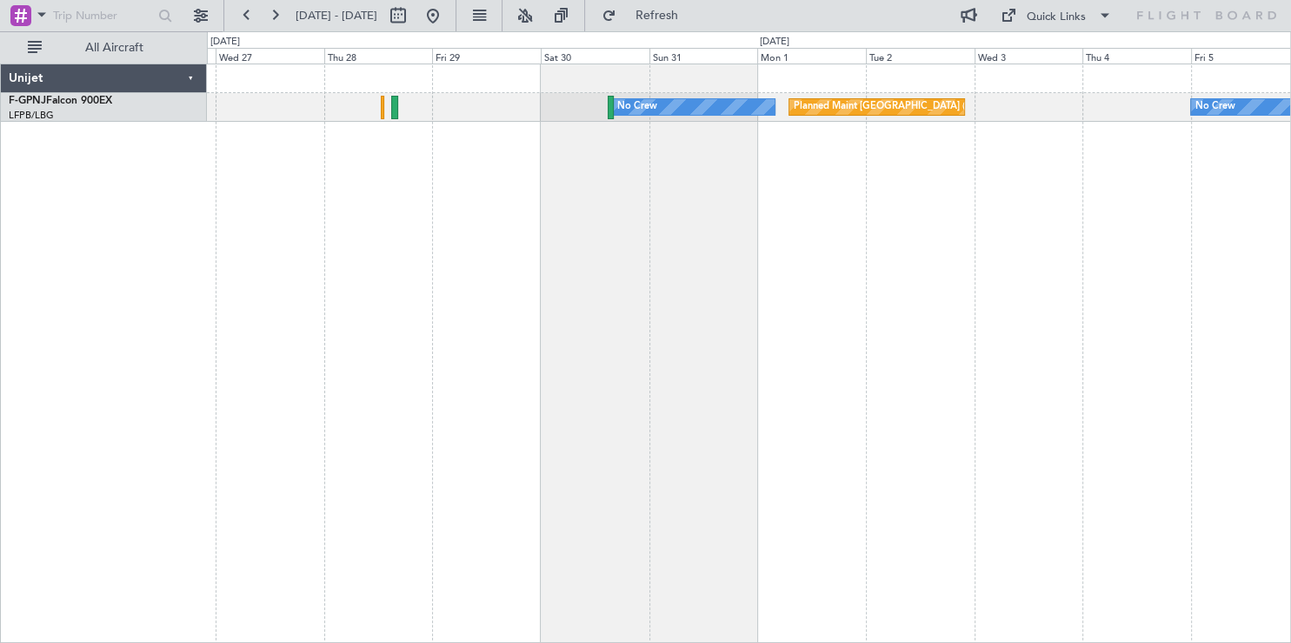 The image size is (1291, 643). Describe the element at coordinates (103, 48) in the screenshot. I see `button: All Aircraft` at that location.